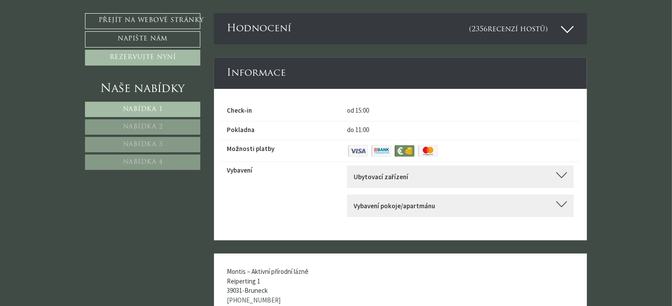 This screenshot has height=306, width=672. I want to click on img: Maestro, so click(428, 151).